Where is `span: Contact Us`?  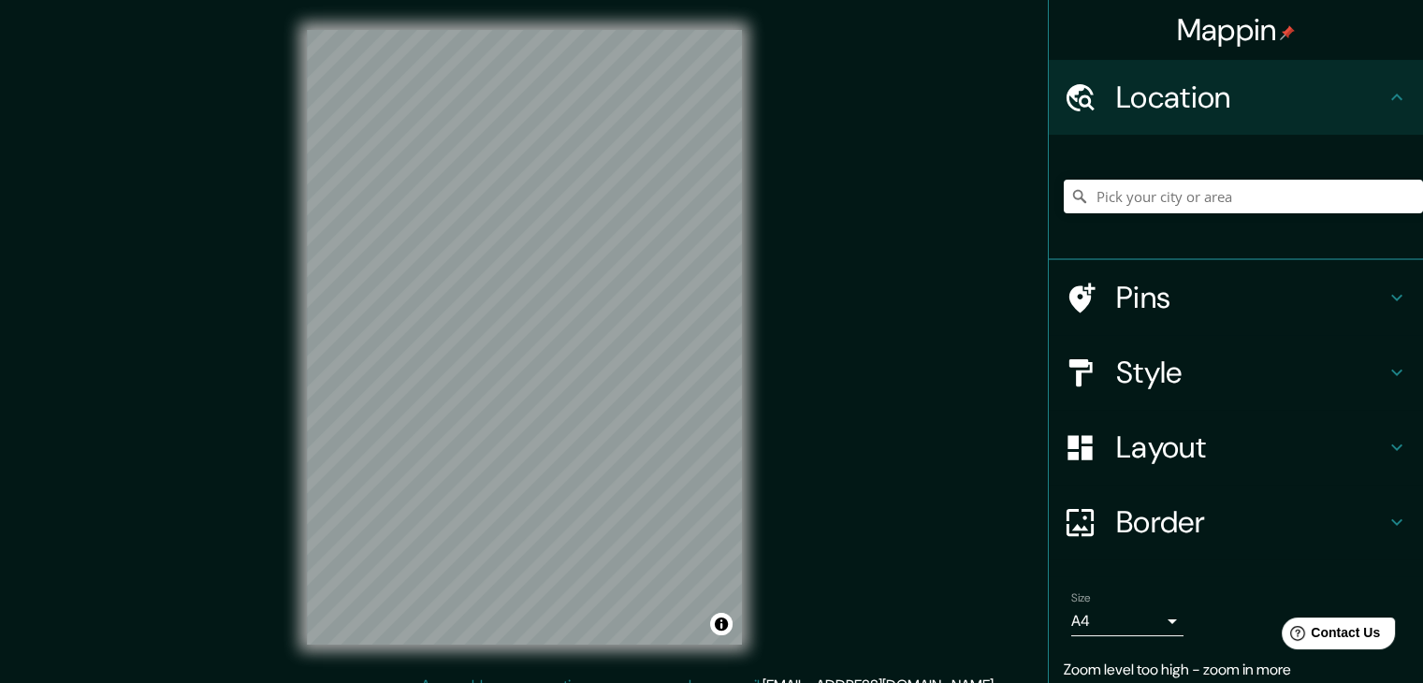 span: Contact Us is located at coordinates (89, 22).